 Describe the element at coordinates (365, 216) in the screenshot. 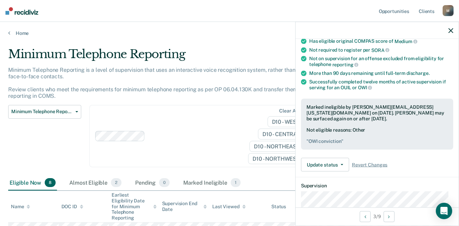

I see `button: Previous Opportunity` at that location.